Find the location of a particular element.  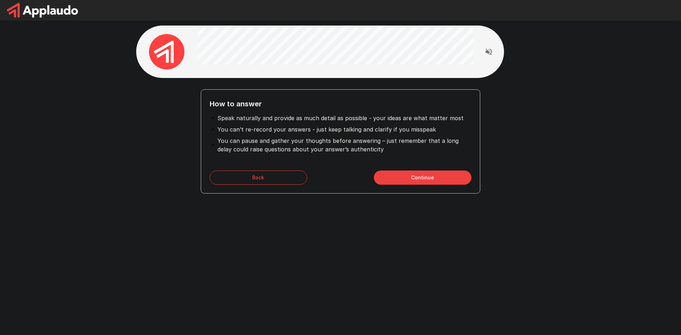

button: Continue is located at coordinates (422, 178).